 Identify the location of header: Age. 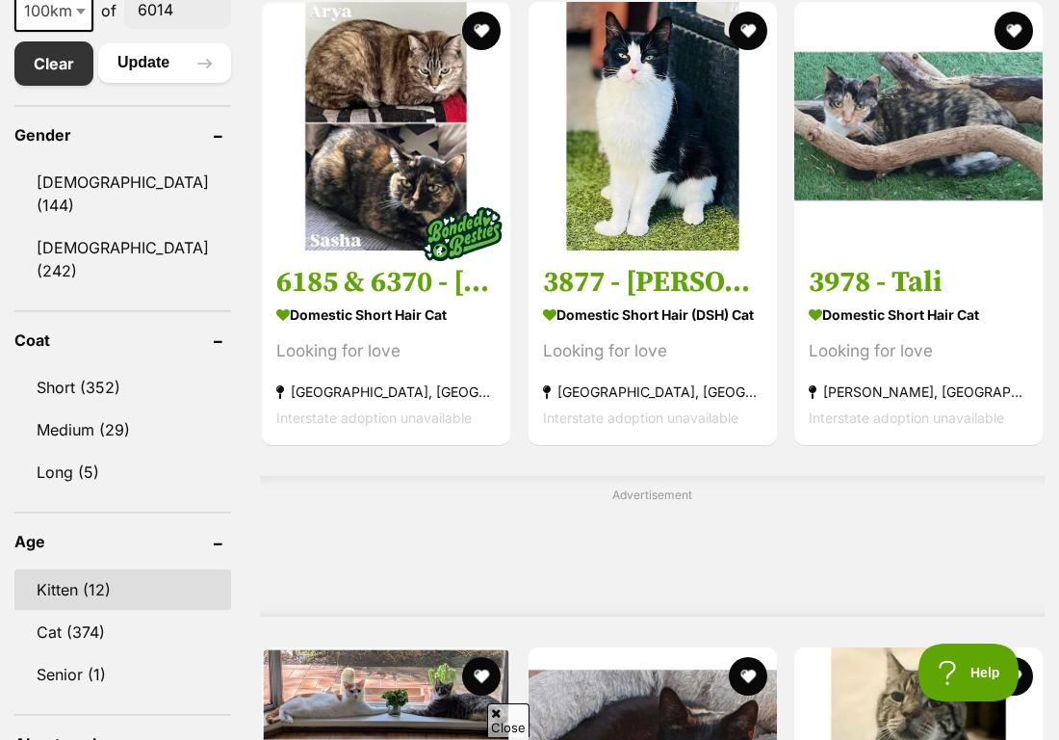
(122, 541).